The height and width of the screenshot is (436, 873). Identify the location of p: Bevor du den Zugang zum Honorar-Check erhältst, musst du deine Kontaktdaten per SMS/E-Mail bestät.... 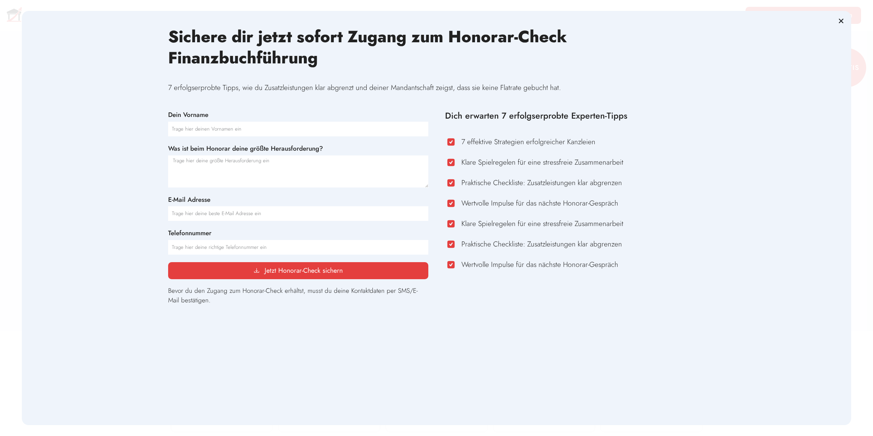
(298, 296).